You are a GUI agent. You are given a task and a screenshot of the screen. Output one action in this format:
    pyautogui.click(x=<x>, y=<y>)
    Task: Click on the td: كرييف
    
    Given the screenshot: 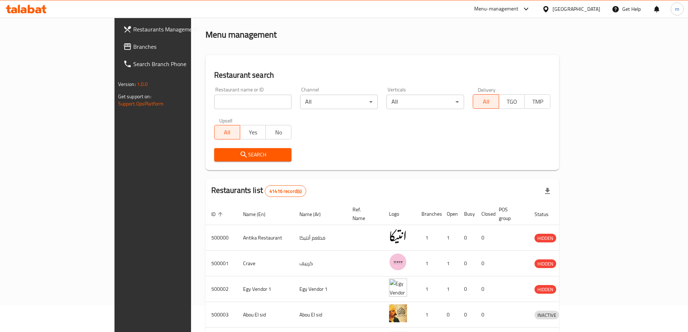 What is the action you would take?
    pyautogui.click(x=320, y=263)
    